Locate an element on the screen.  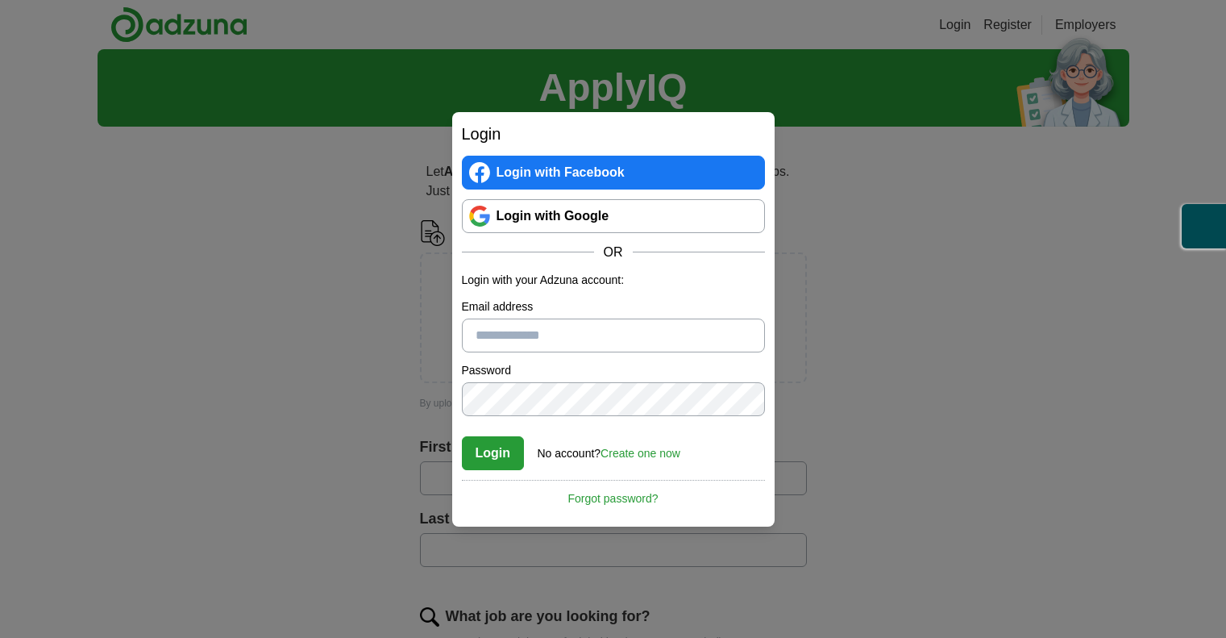
label: Password is located at coordinates (614, 370).